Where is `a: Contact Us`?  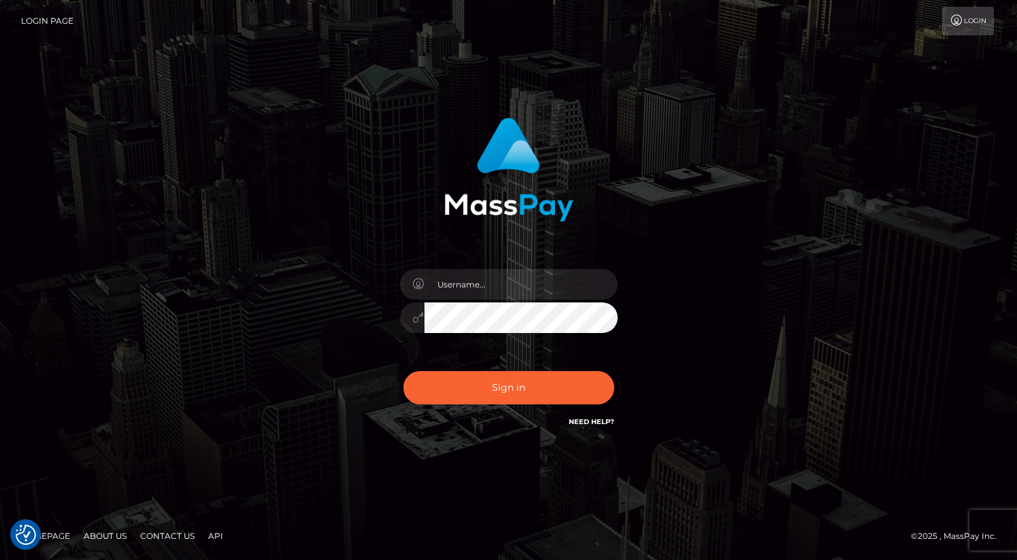 a: Contact Us is located at coordinates (167, 536).